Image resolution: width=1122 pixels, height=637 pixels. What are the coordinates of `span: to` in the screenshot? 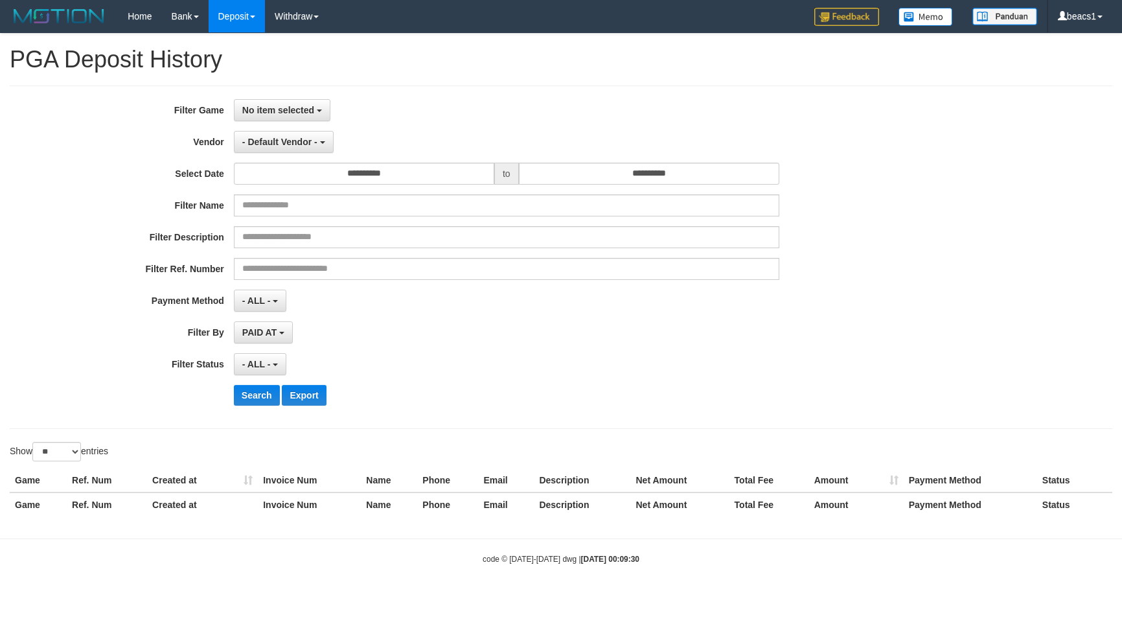 It's located at (507, 174).